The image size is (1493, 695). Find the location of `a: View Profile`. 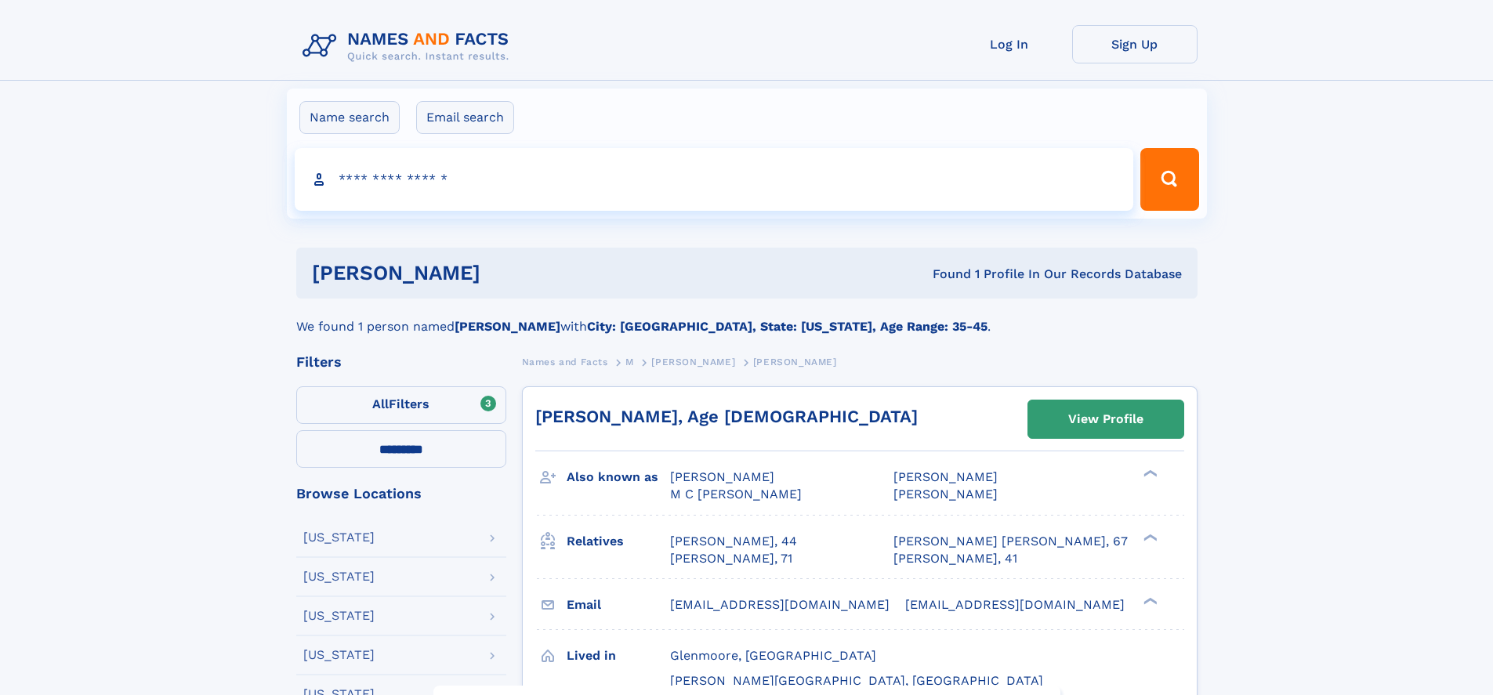

a: View Profile is located at coordinates (1106, 419).